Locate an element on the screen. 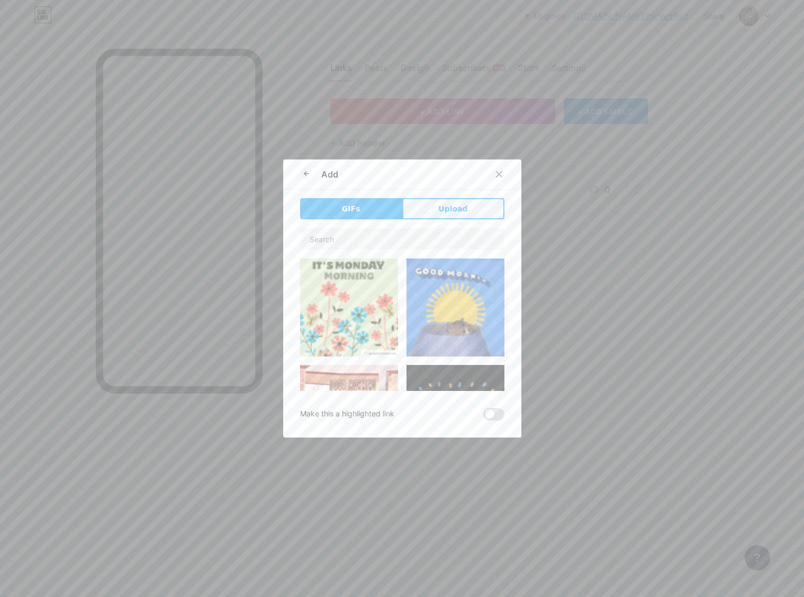 Image resolution: width=804 pixels, height=597 pixels. button: Upload is located at coordinates (453, 209).